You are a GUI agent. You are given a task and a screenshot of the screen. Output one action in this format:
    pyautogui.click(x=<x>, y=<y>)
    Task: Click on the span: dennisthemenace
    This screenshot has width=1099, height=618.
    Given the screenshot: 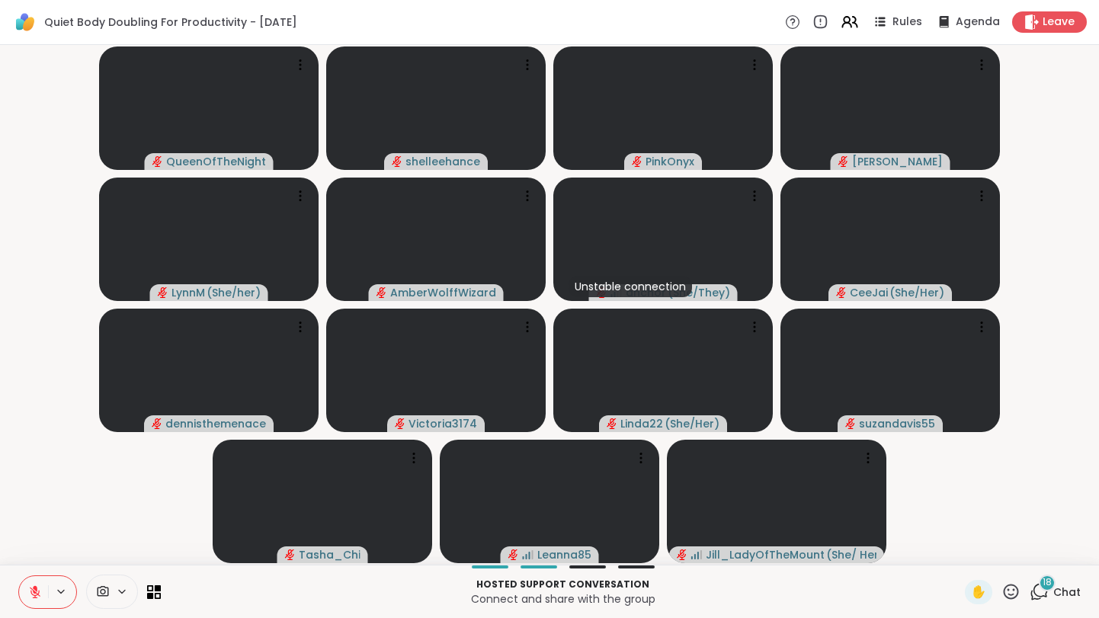 What is the action you would take?
    pyautogui.click(x=216, y=424)
    